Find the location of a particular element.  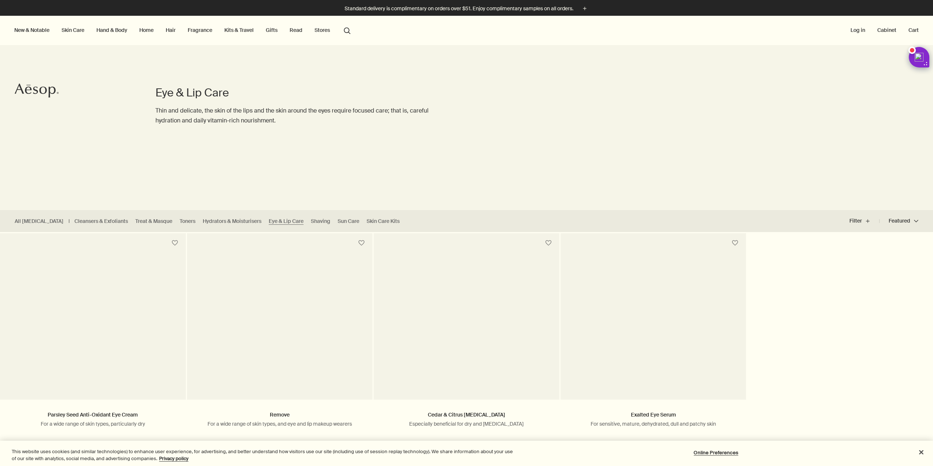

a: Toners is located at coordinates (187, 221).